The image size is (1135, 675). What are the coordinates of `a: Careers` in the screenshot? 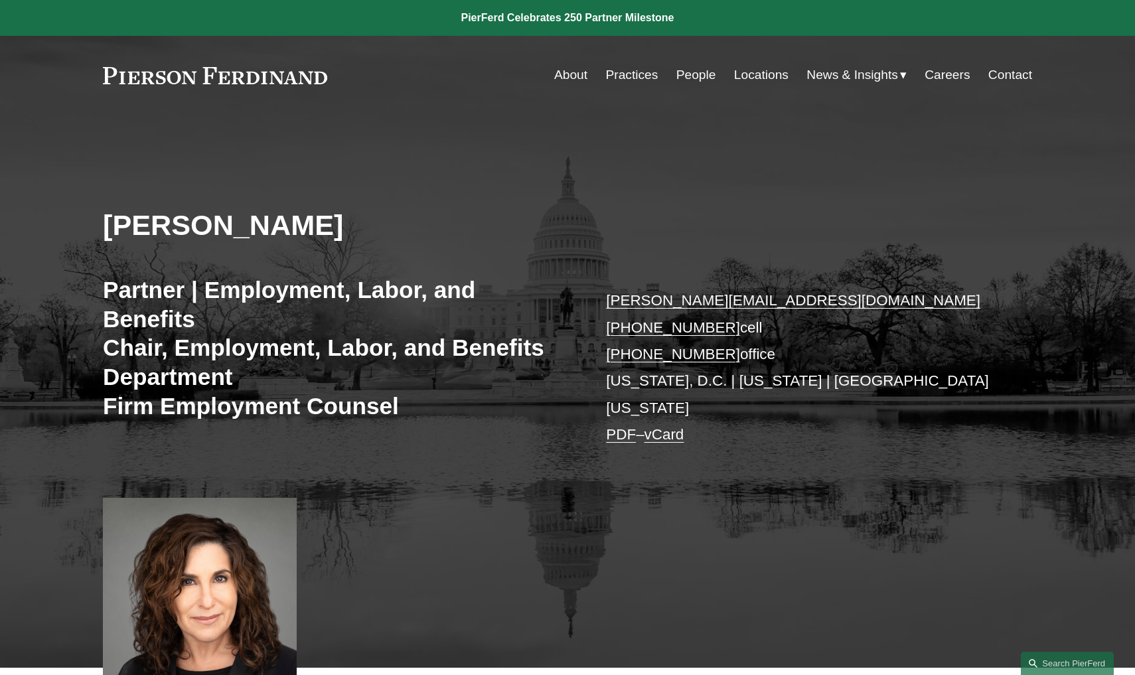 It's located at (947, 75).